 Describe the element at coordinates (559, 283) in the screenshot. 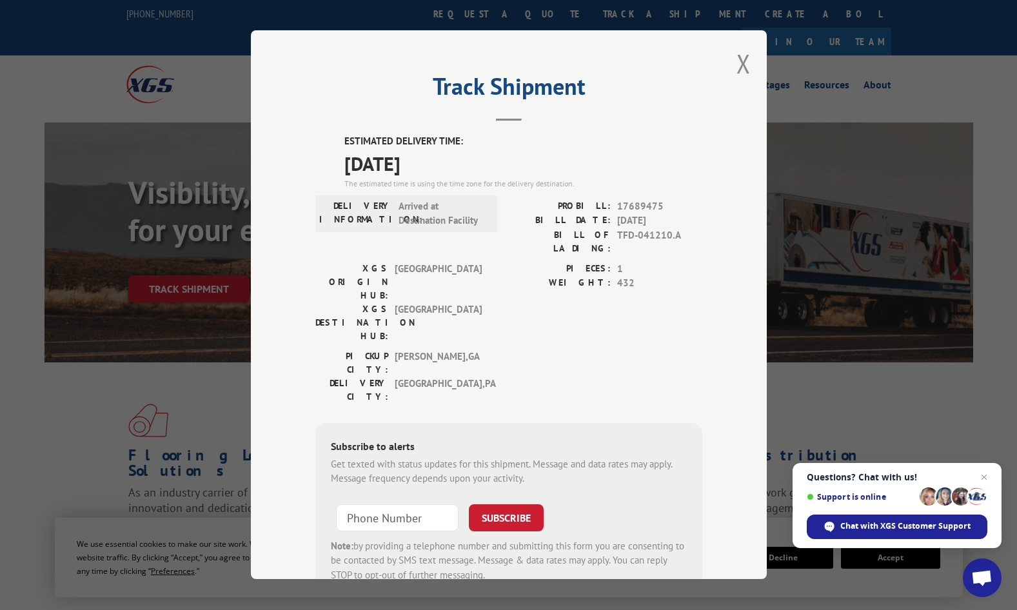

I see `label: WEIGHT:` at that location.